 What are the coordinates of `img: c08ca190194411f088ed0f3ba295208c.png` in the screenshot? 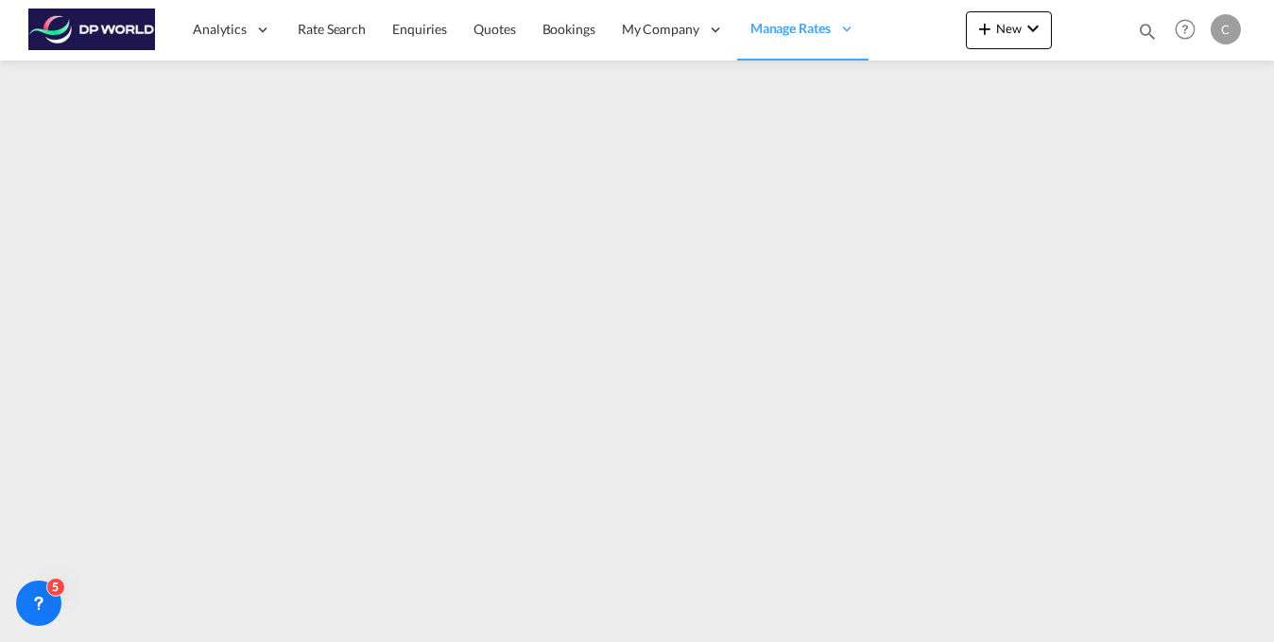 It's located at (92, 29).